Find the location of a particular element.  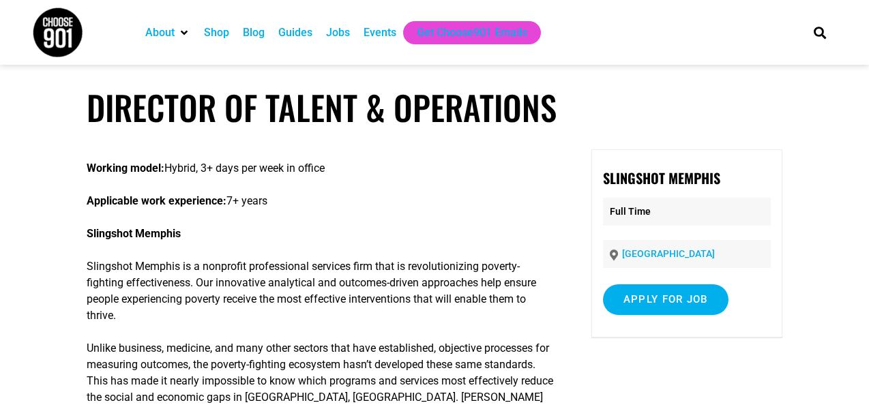

div: Blog is located at coordinates (254, 33).